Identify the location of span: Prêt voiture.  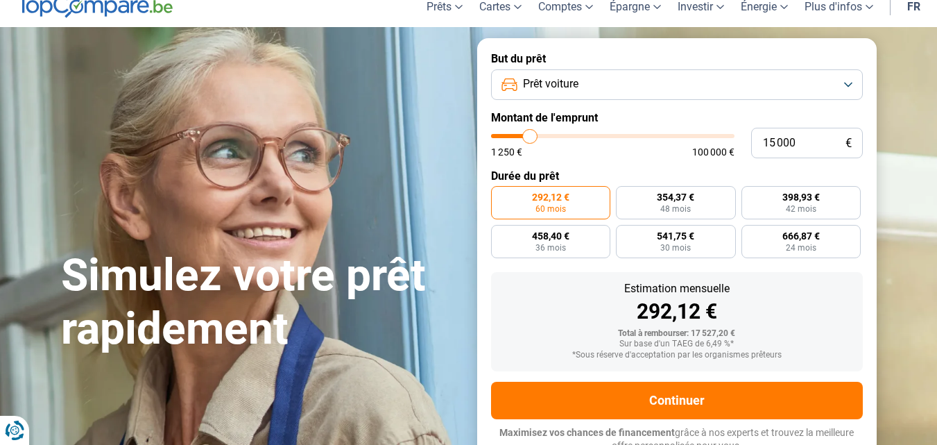
(551, 84).